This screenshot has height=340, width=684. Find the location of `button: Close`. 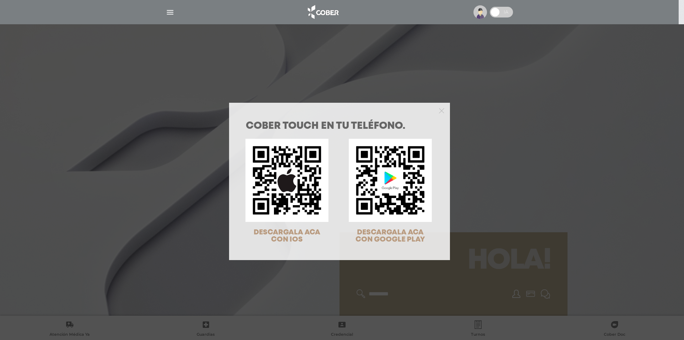

button: Close is located at coordinates (442, 110).